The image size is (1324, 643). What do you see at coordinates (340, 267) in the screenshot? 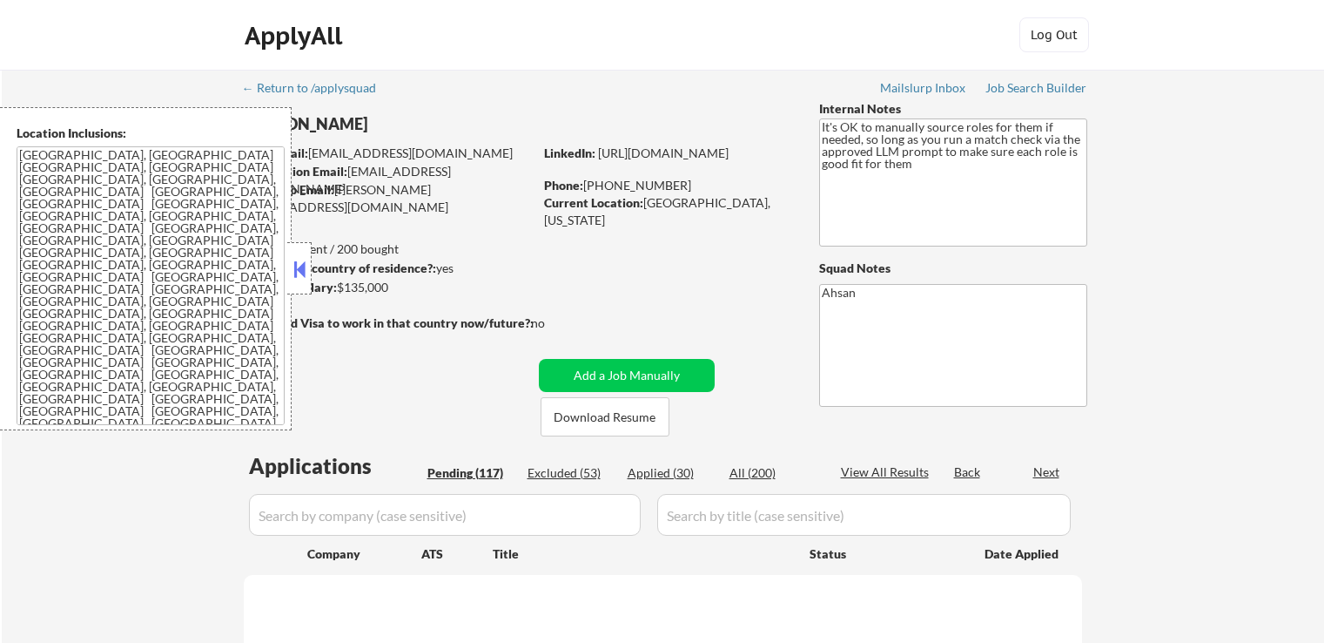
I see `strong: Can work in country of residence?:` at bounding box center [340, 267].